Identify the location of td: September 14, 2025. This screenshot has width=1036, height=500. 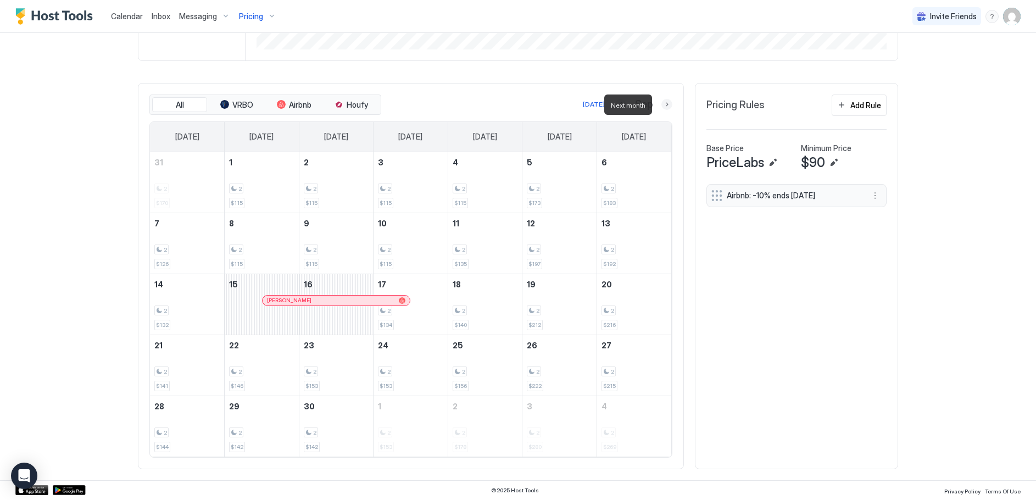
(187, 304).